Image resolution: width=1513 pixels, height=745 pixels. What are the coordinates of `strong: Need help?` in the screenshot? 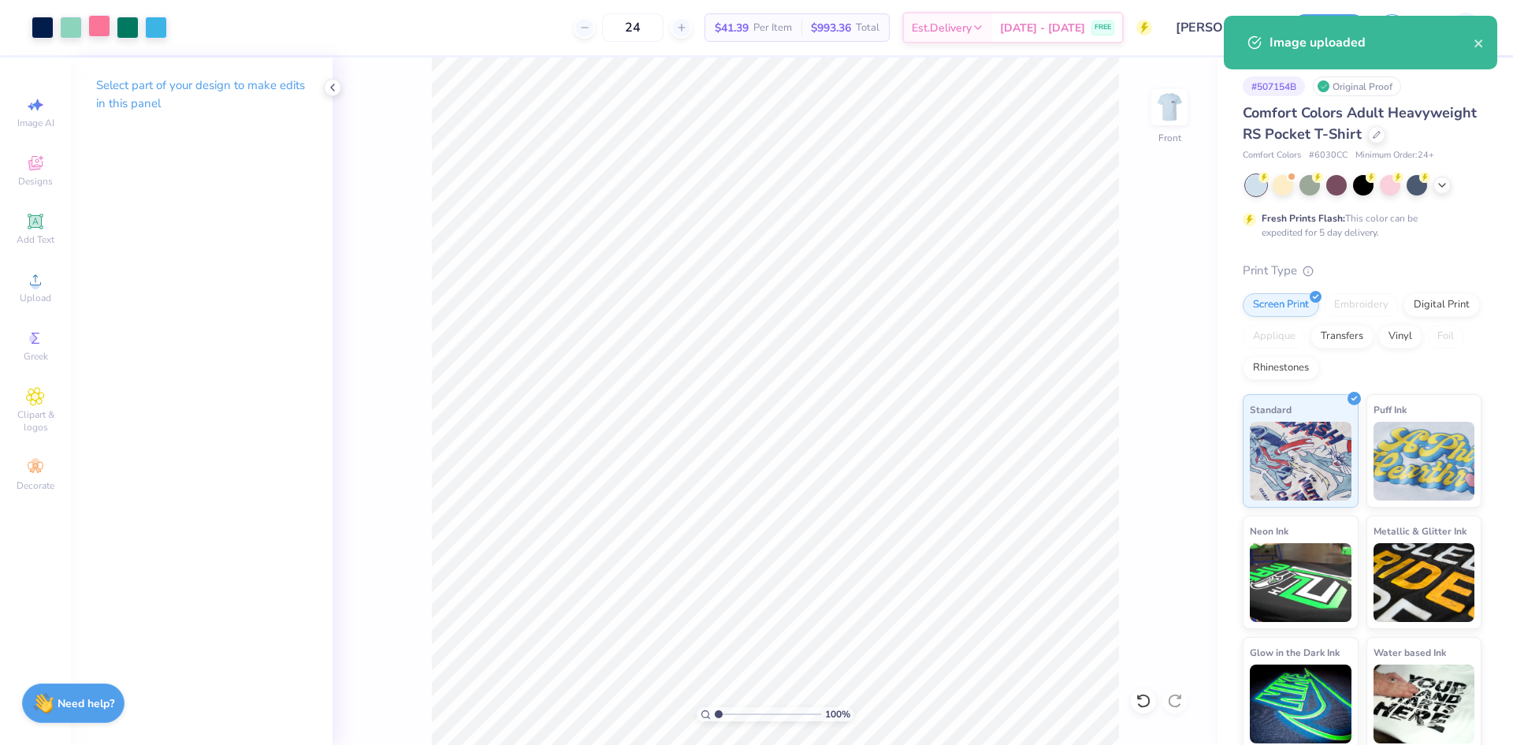 It's located at (86, 703).